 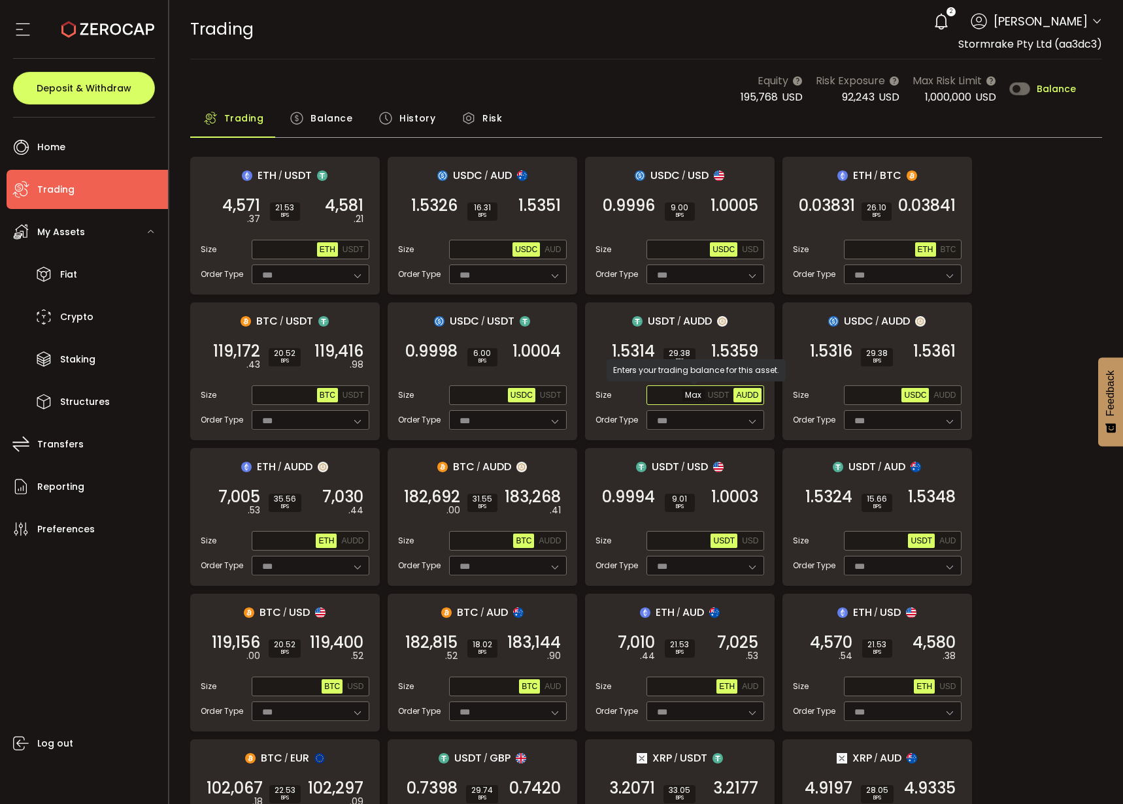 I want to click on span: 21.53, so click(x=877, y=645).